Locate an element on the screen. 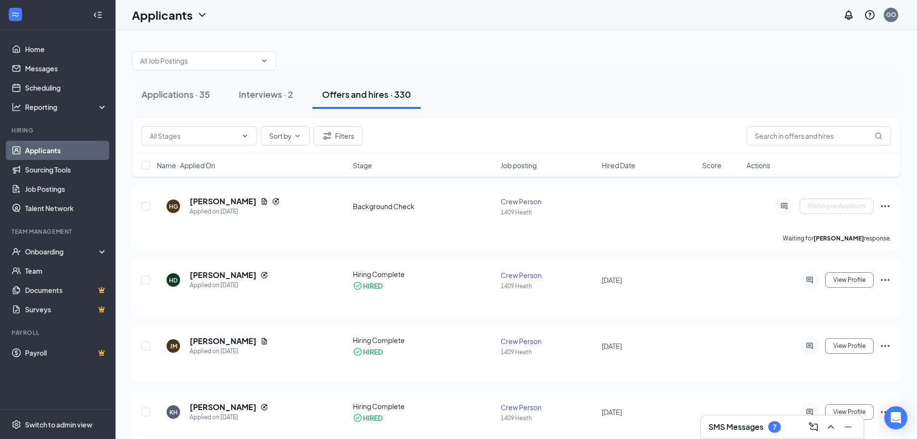 This screenshot has height=439, width=917. div: HD is located at coordinates (173, 280).